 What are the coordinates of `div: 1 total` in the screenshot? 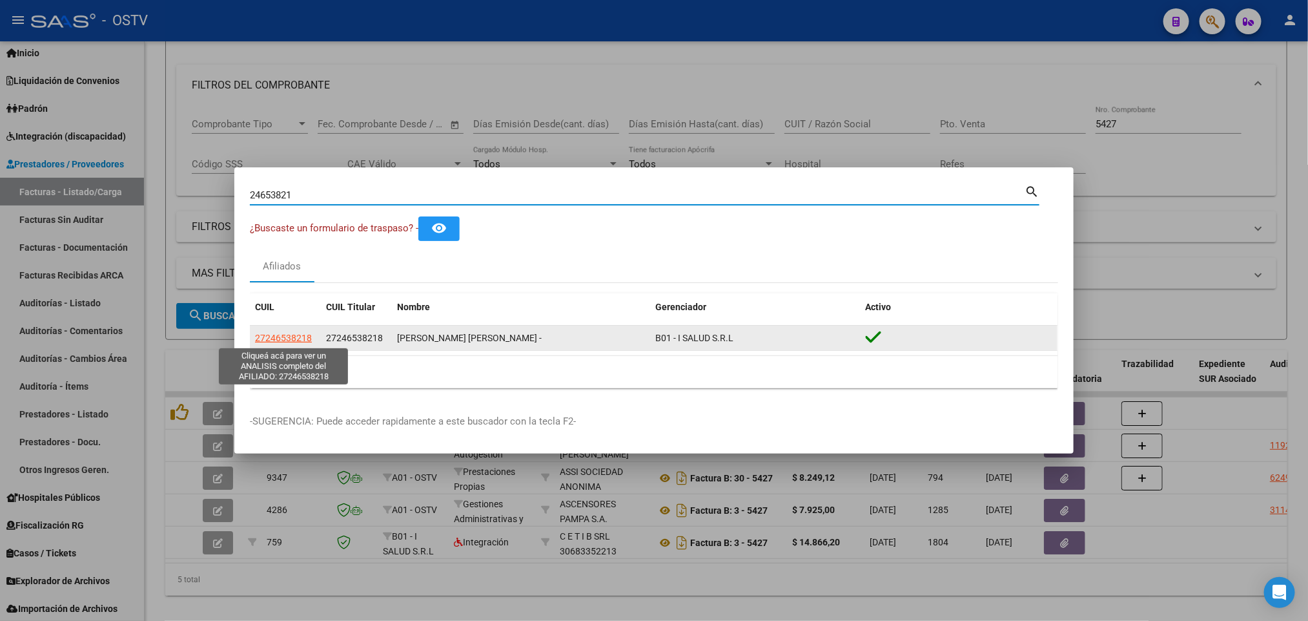 It's located at (654, 372).